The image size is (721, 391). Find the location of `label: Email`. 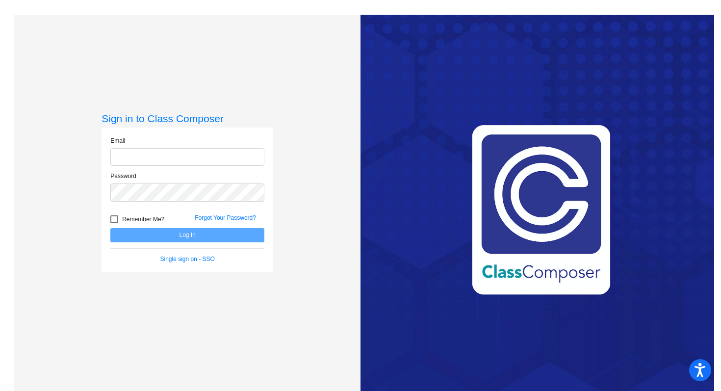

label: Email is located at coordinates (118, 141).